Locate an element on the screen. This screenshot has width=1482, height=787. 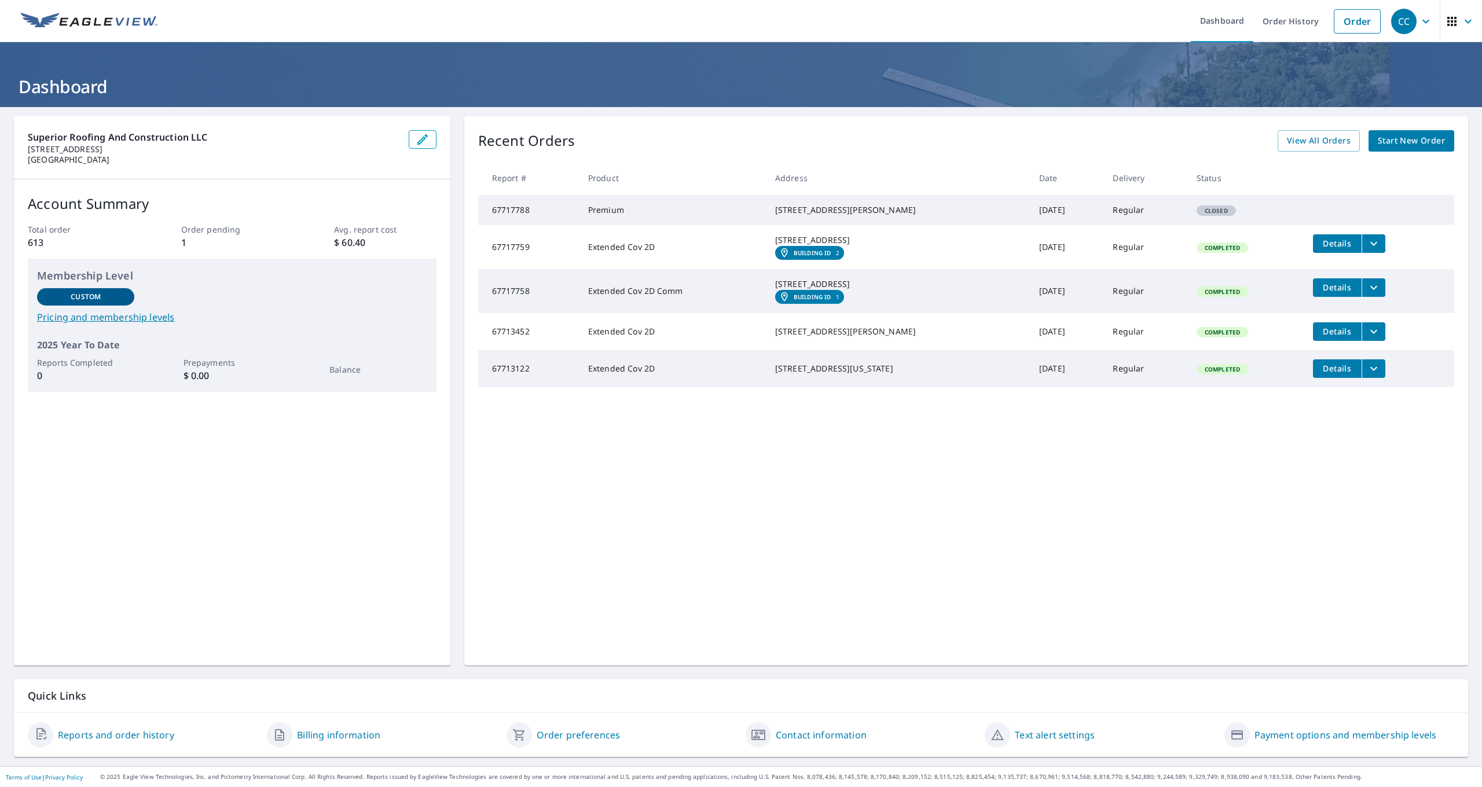
a: Start New Order is located at coordinates (1411, 141).